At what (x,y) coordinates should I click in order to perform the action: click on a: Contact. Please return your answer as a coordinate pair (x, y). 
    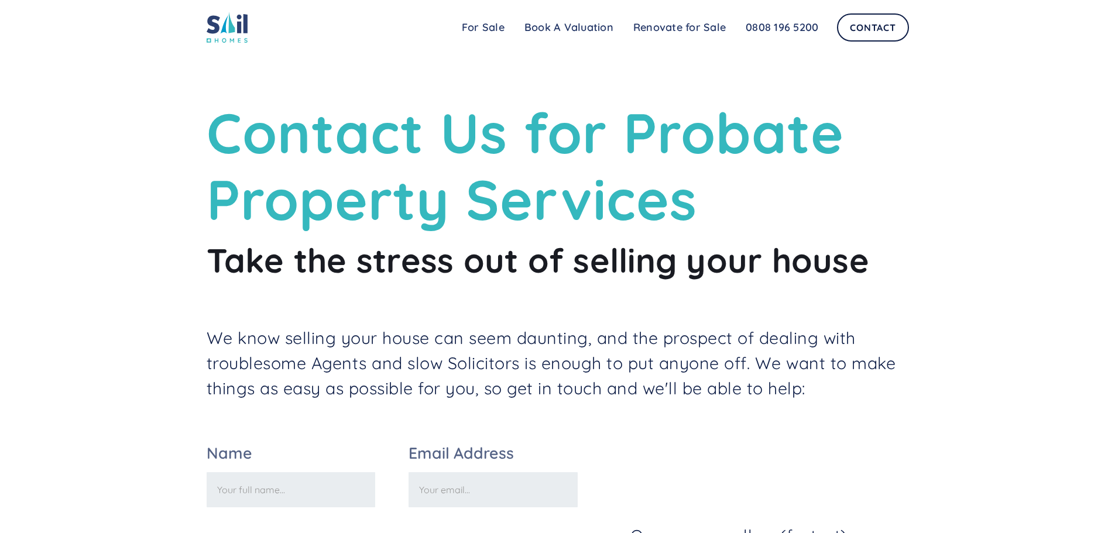
    Looking at the image, I should click on (873, 28).